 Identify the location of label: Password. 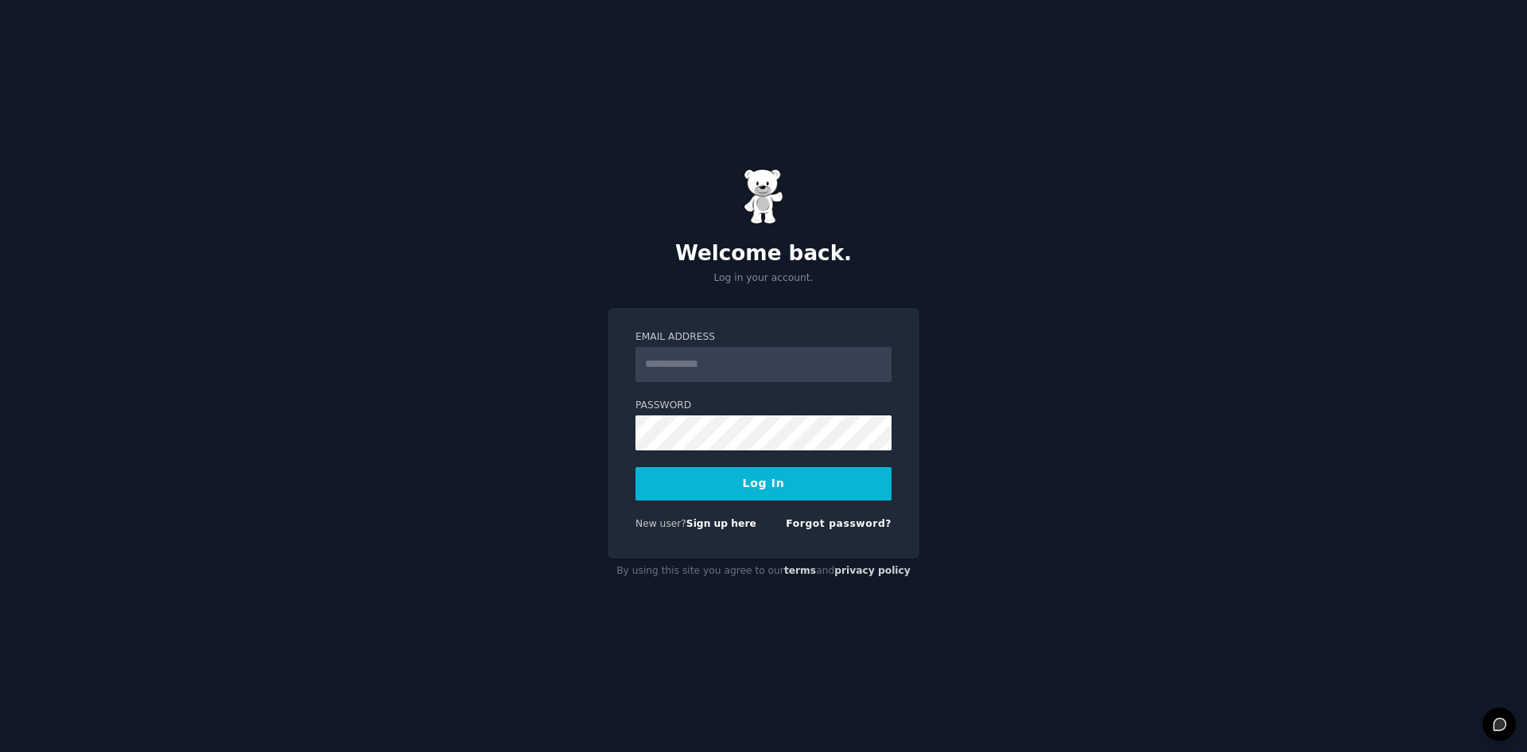
(764, 406).